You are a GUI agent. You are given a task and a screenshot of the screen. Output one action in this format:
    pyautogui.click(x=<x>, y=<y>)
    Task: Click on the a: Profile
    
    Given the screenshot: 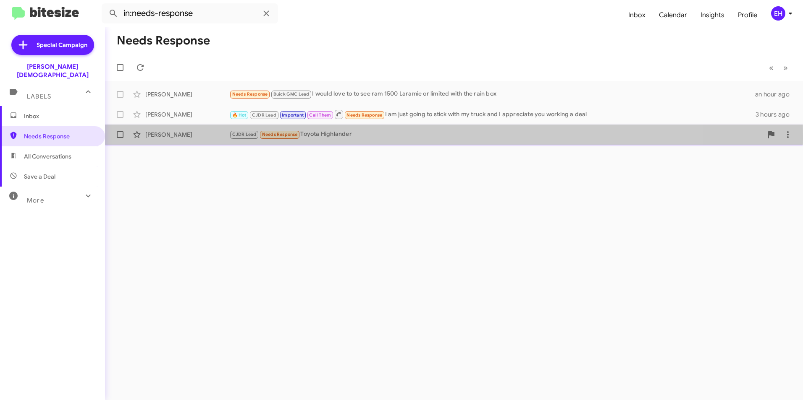 What is the action you would take?
    pyautogui.click(x=747, y=15)
    